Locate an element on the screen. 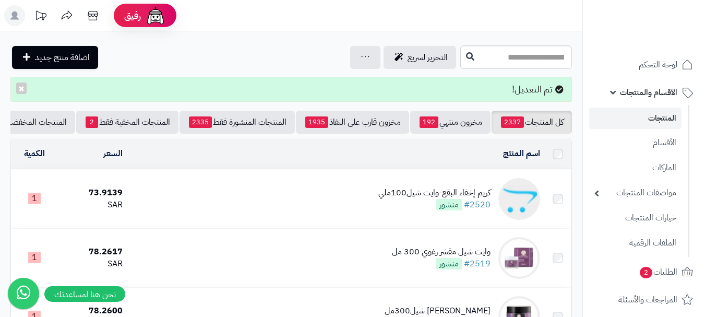 This screenshot has height=317, width=705. a: كل المنتجات2337 is located at coordinates (532, 122).